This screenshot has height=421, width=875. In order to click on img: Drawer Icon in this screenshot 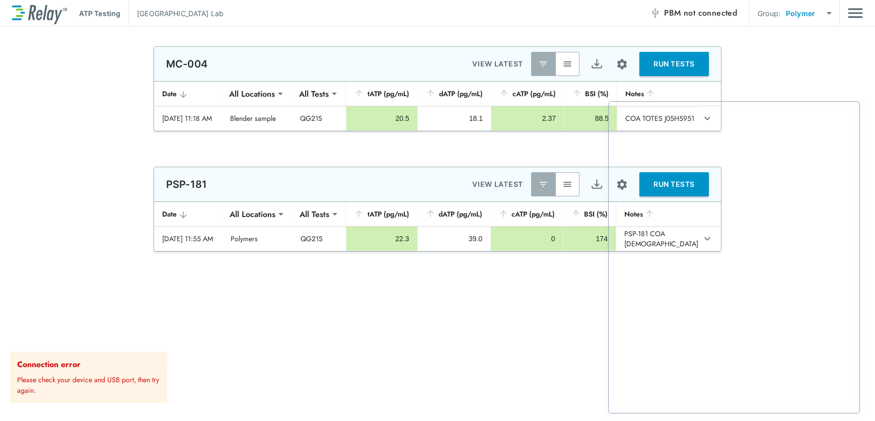, I will do `click(856, 13)`.